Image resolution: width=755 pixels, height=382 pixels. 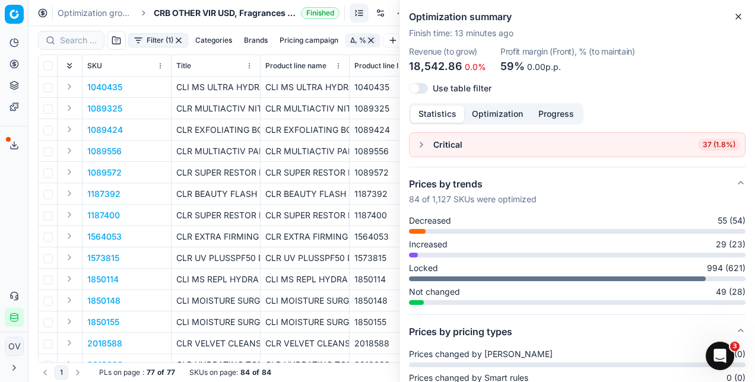 I want to click on span: 29 (23), so click(x=731, y=245).